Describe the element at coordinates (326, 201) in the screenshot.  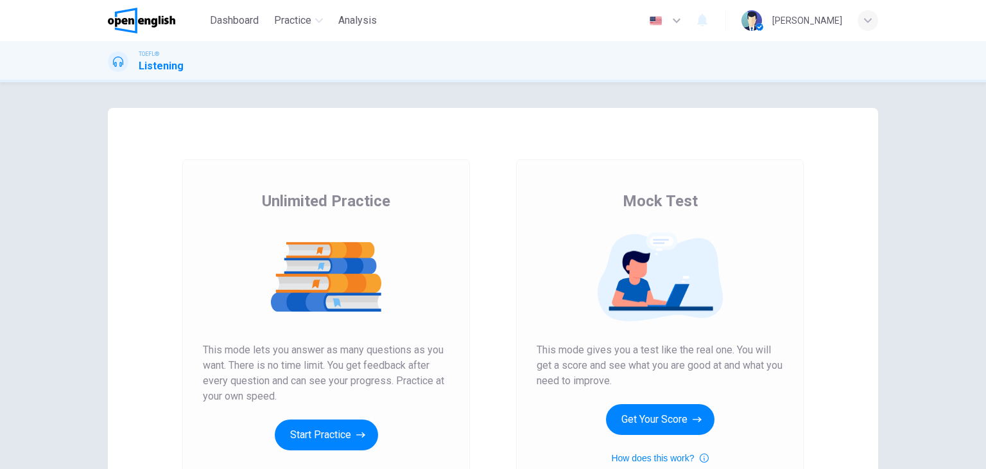
I see `span: Unlimited Practice` at that location.